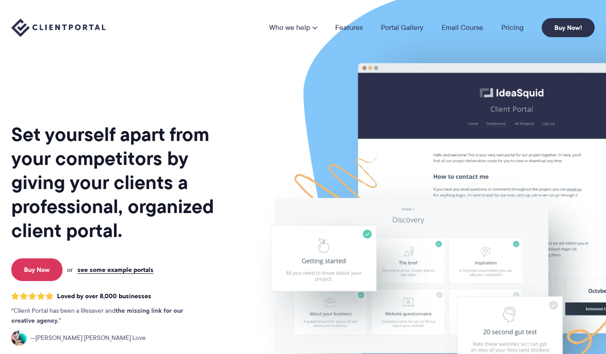 Image resolution: width=606 pixels, height=354 pixels. What do you see at coordinates (349, 28) in the screenshot?
I see `a: Features` at bounding box center [349, 28].